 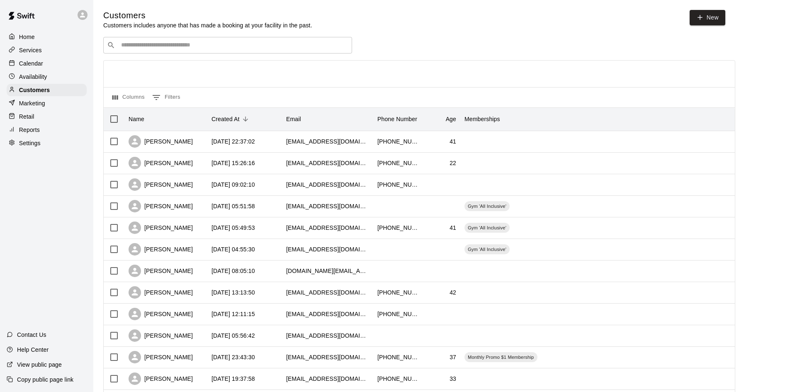 I want to click on div: nryker06@gmail.com, so click(x=328, y=163).